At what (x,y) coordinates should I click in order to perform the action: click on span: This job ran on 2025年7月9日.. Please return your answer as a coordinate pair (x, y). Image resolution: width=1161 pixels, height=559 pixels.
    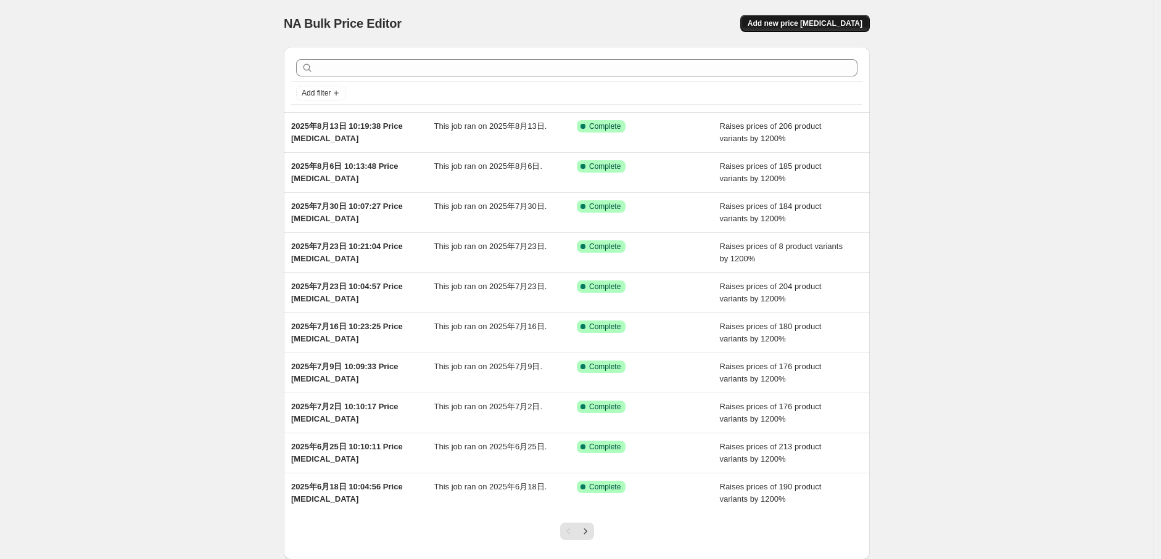
    Looking at the image, I should click on (488, 366).